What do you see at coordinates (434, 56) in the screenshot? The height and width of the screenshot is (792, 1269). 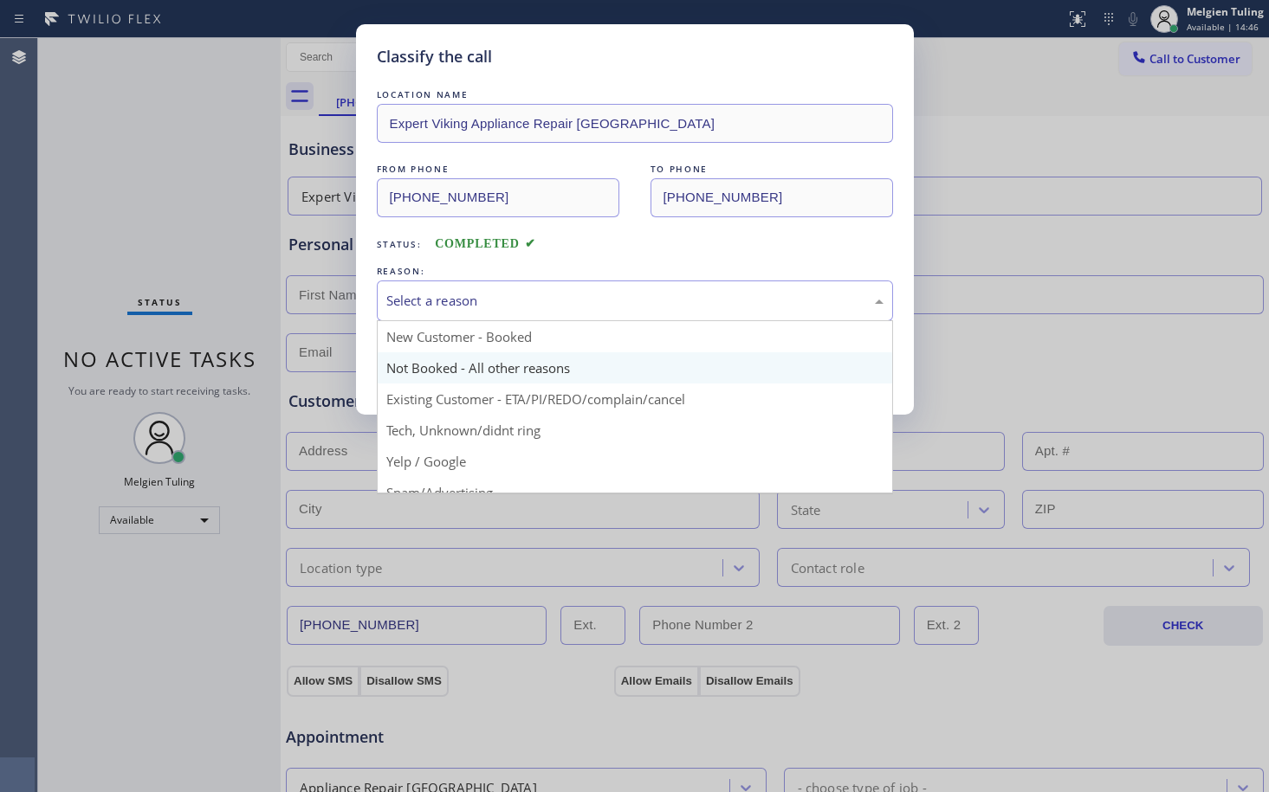 I see `h5: Classify the call` at bounding box center [434, 56].